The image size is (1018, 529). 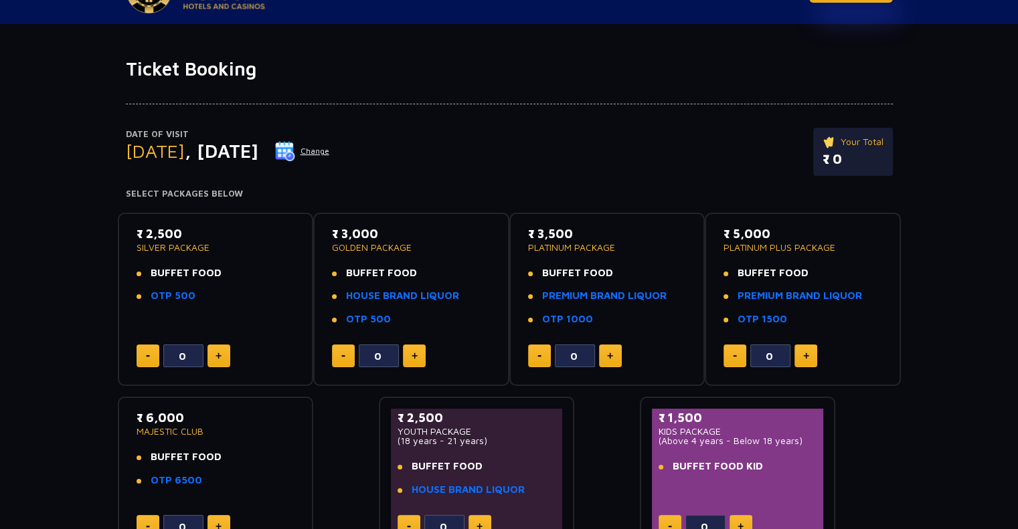 What do you see at coordinates (829, 142) in the screenshot?
I see `img: ticket` at bounding box center [829, 142].